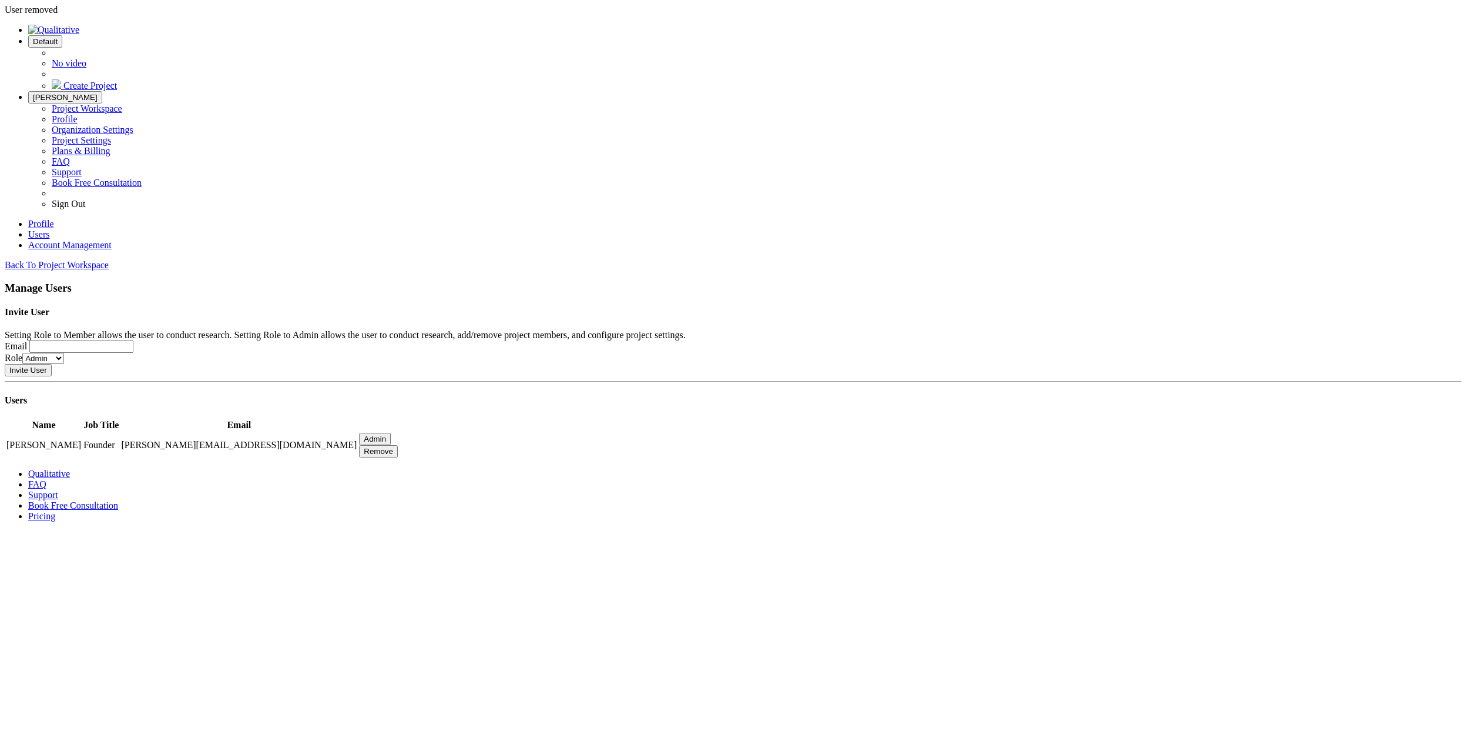  Describe the element at coordinates (70, 244) in the screenshot. I see `a: Account Management` at that location.